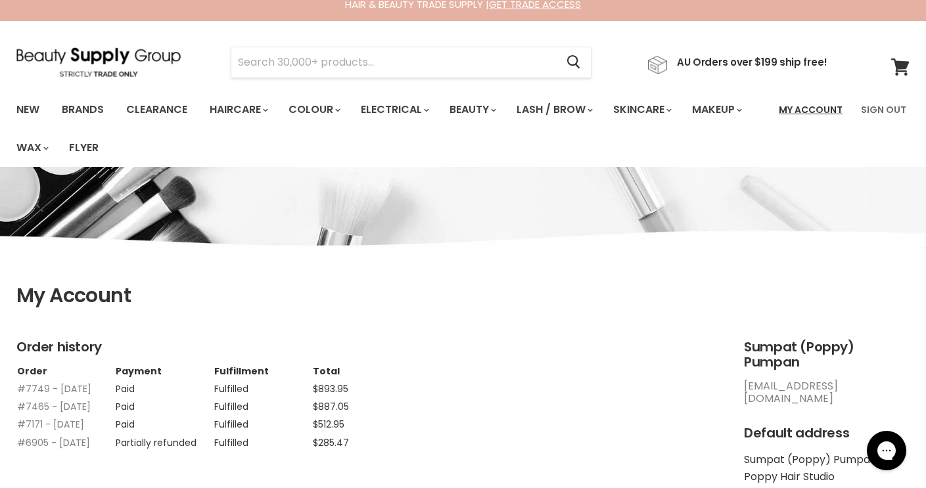 The width and height of the screenshot is (926, 488). Describe the element at coordinates (472, 110) in the screenshot. I see `a: Beauty` at that location.